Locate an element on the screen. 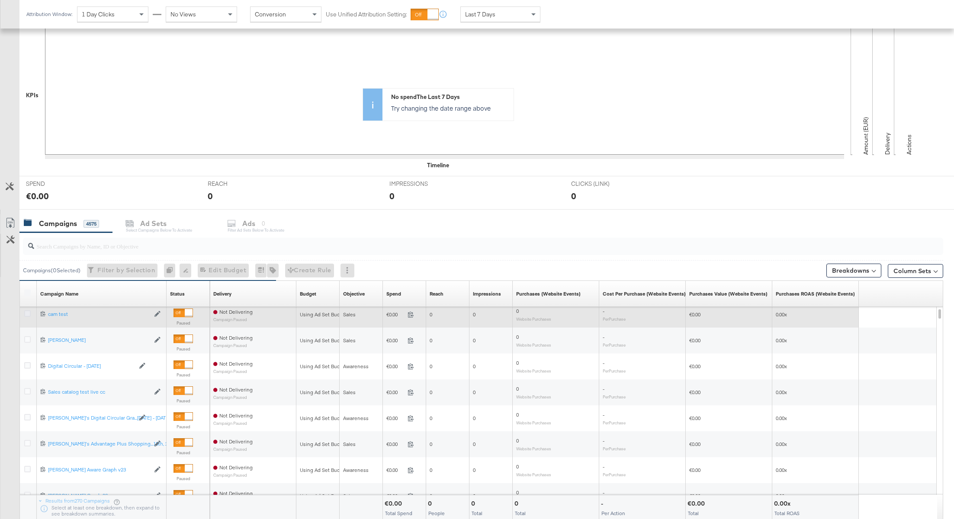 The width and height of the screenshot is (954, 519). div: Purchases Value (Website Events) is located at coordinates (728, 294).